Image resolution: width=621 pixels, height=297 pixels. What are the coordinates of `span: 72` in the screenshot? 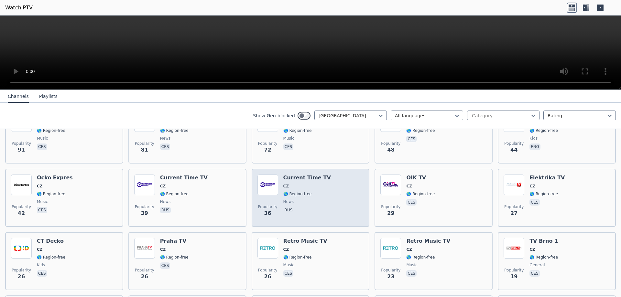 It's located at (267, 150).